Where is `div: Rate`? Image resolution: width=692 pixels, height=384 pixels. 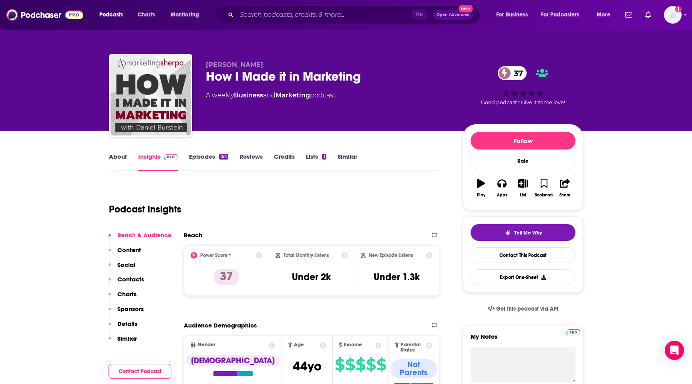 div: Rate is located at coordinates (523, 161).